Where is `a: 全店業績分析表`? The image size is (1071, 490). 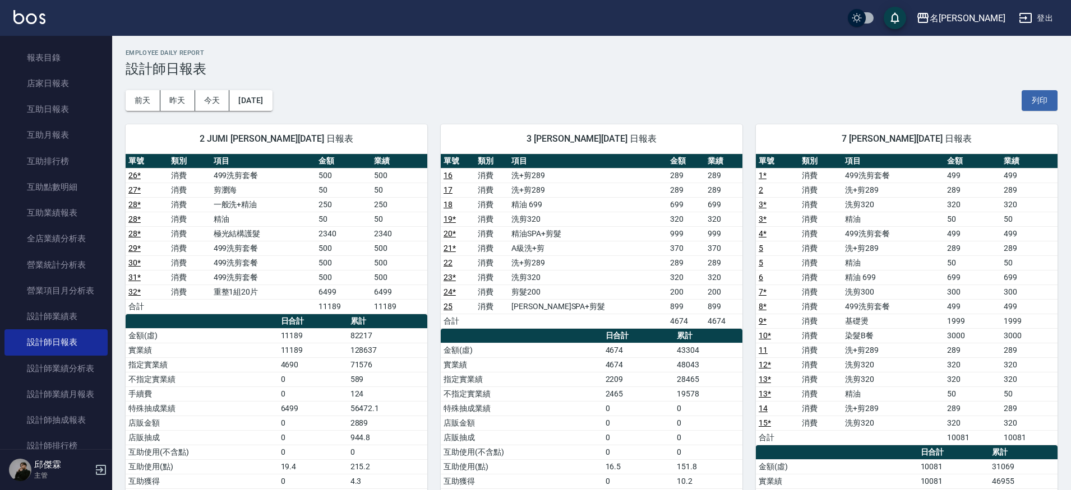 a: 全店業績分析表 is located at coordinates (56, 239).